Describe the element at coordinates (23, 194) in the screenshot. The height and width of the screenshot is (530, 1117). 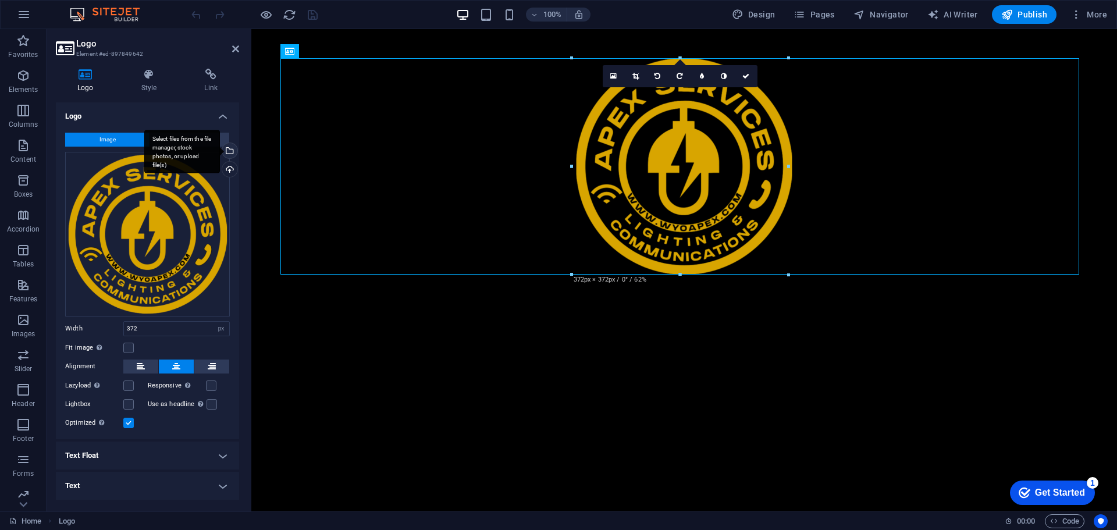
I see `p: Boxes` at that location.